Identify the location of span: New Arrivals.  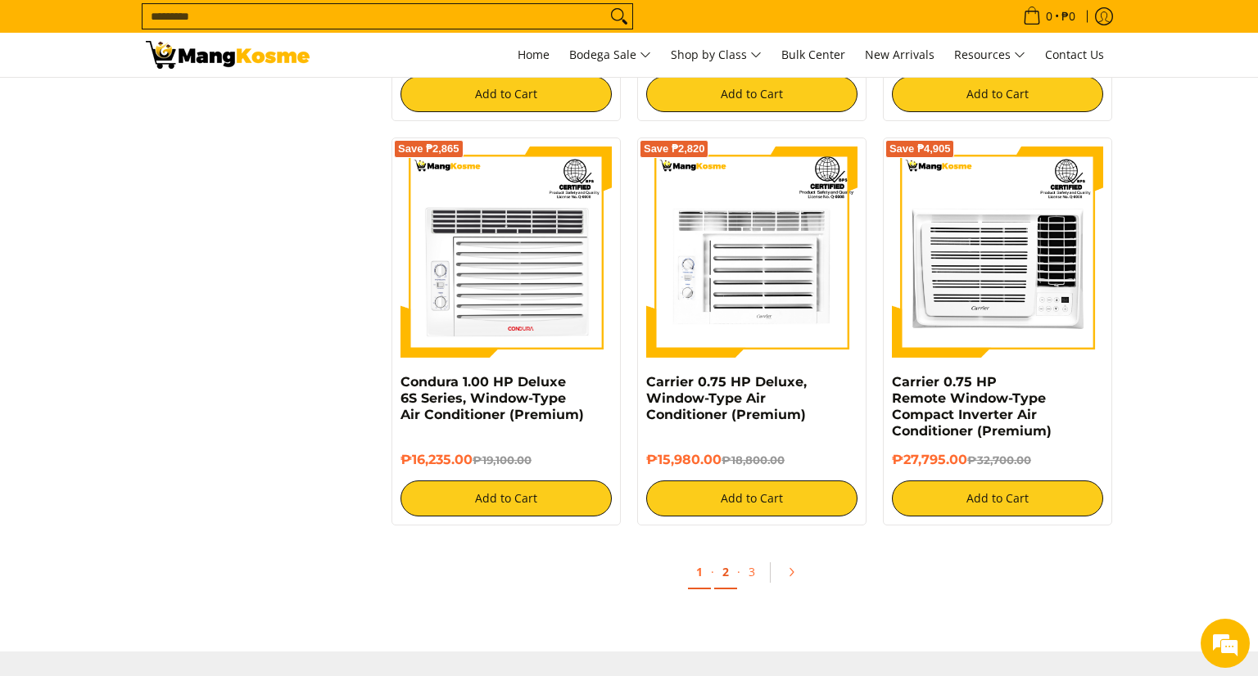
(899, 54).